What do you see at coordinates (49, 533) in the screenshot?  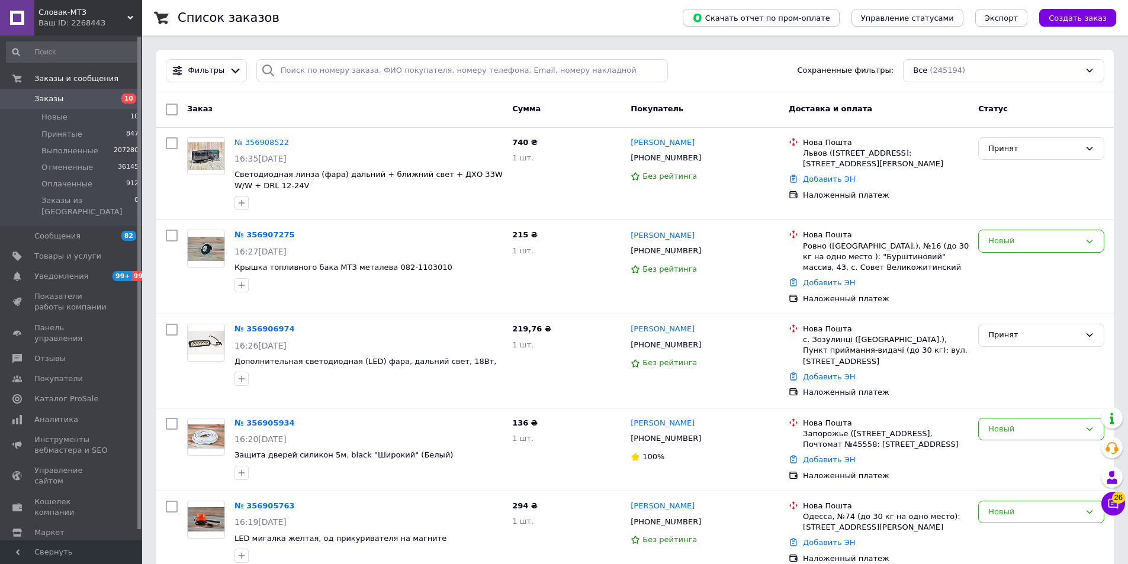 I see `span: Маркет` at bounding box center [49, 533].